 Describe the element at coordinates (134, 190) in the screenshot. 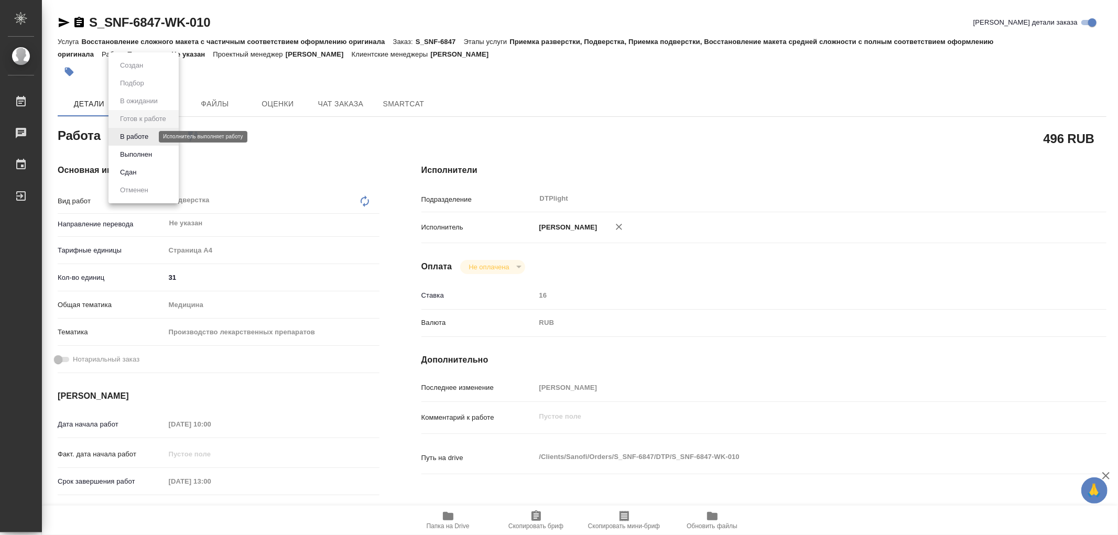

I see `button: Отменен` at that location.